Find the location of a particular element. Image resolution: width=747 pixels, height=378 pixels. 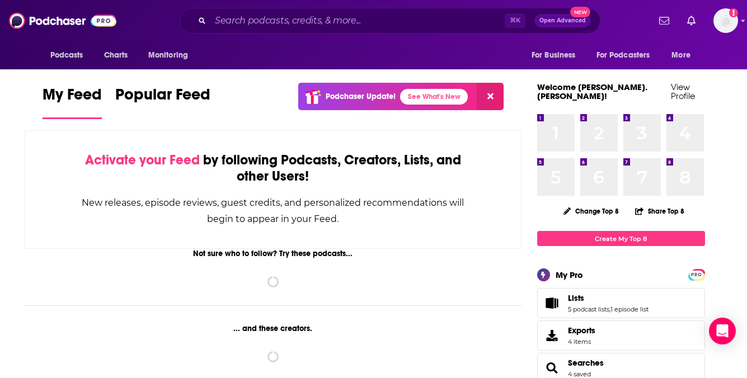

a: 1 episode list is located at coordinates (629, 309).